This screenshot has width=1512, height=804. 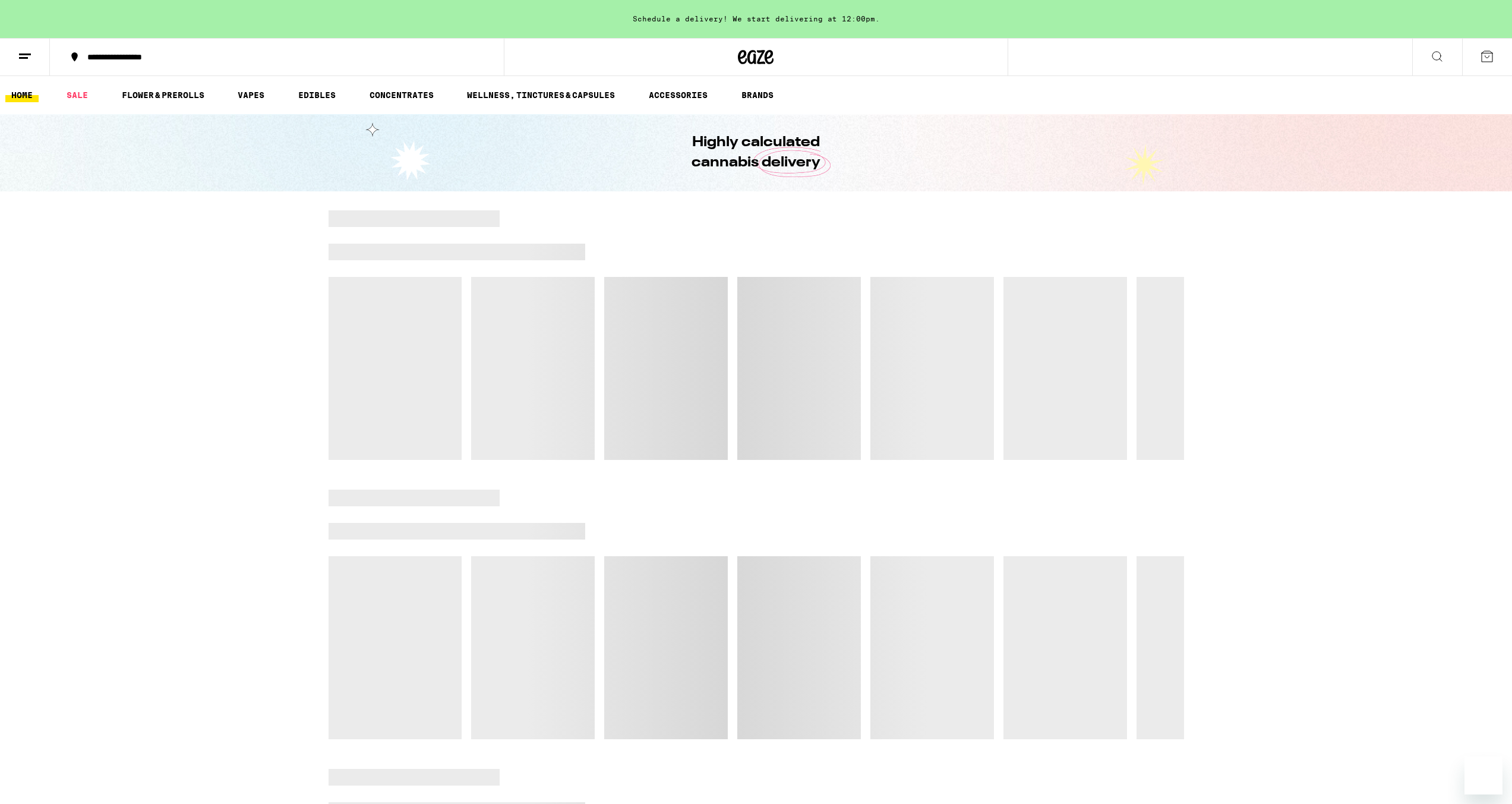 I want to click on a: ACCESSORIES, so click(x=678, y=95).